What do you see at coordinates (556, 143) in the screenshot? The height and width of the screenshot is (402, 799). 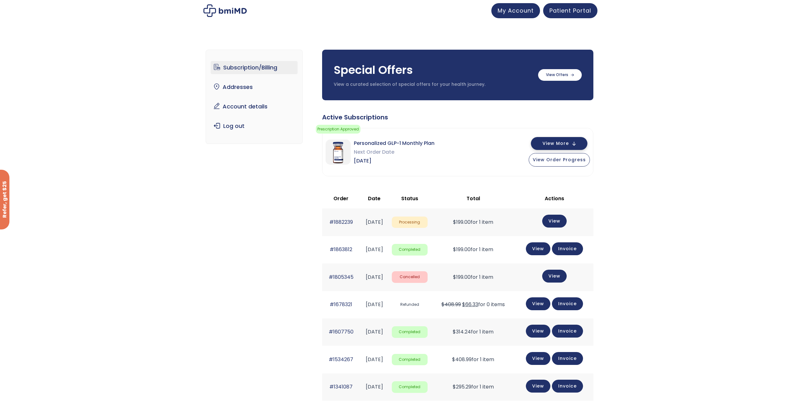 I see `span: View More` at bounding box center [556, 143].